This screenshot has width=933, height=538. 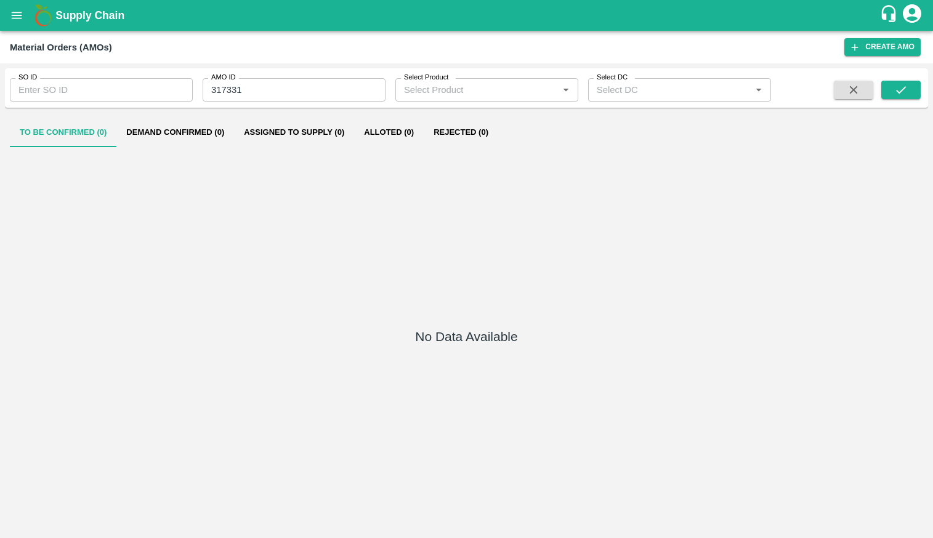 I want to click on input: Enter SO ID, so click(x=101, y=90).